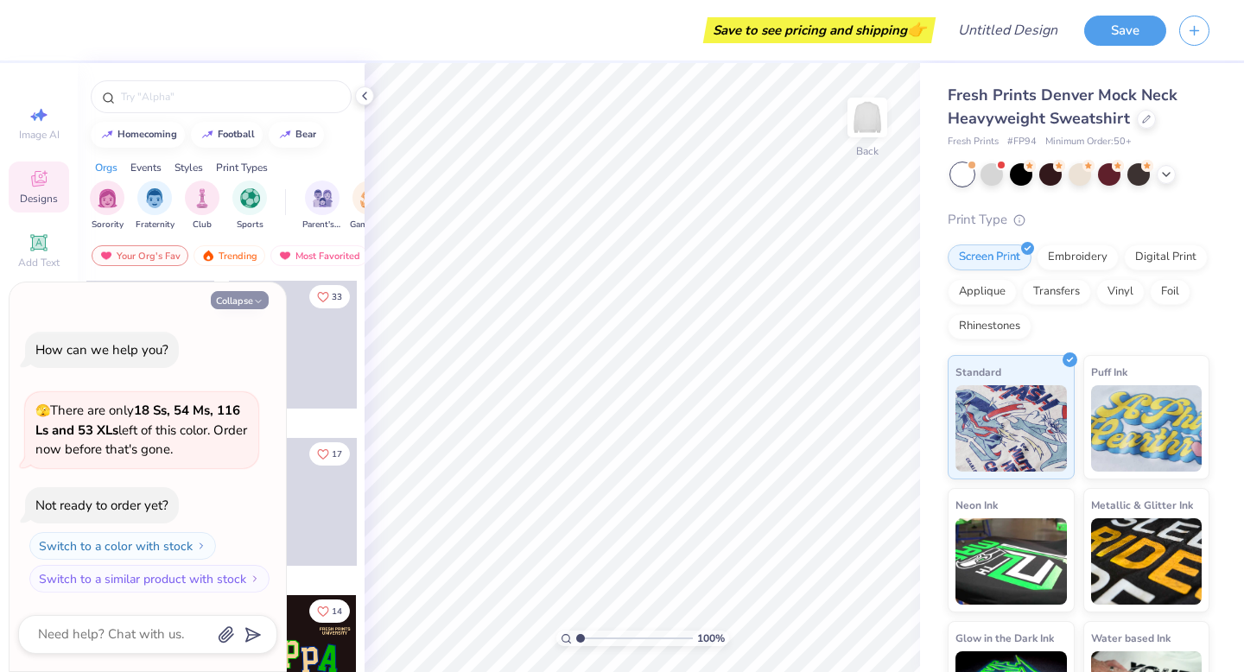 This screenshot has height=672, width=1244. What do you see at coordinates (39, 199) in the screenshot?
I see `span: Designs` at bounding box center [39, 199].